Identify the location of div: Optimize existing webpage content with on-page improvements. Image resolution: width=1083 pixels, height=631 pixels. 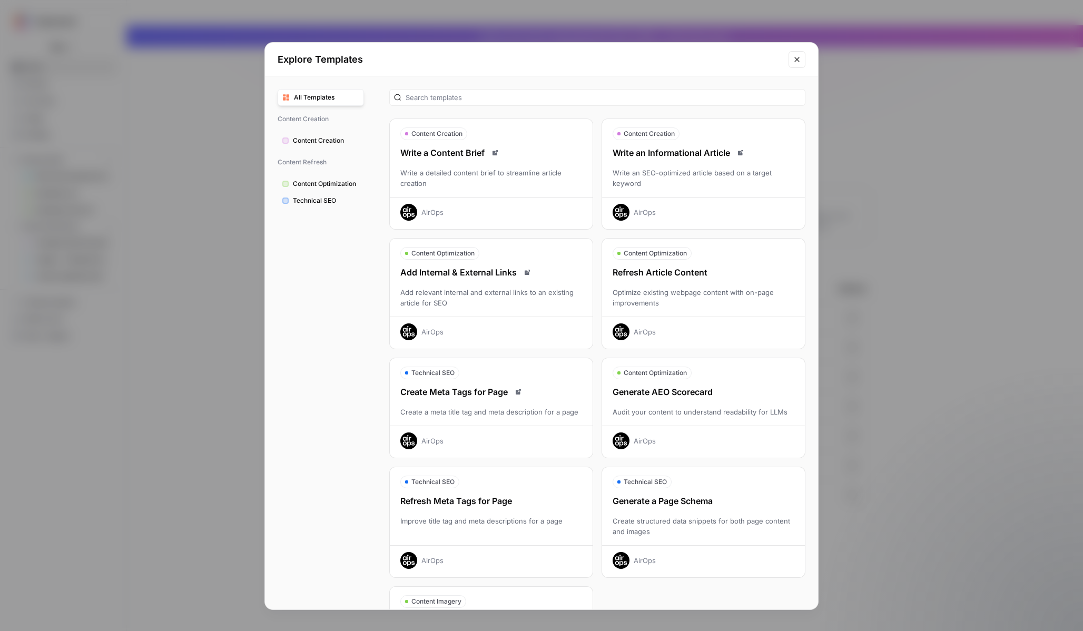
(703, 298).